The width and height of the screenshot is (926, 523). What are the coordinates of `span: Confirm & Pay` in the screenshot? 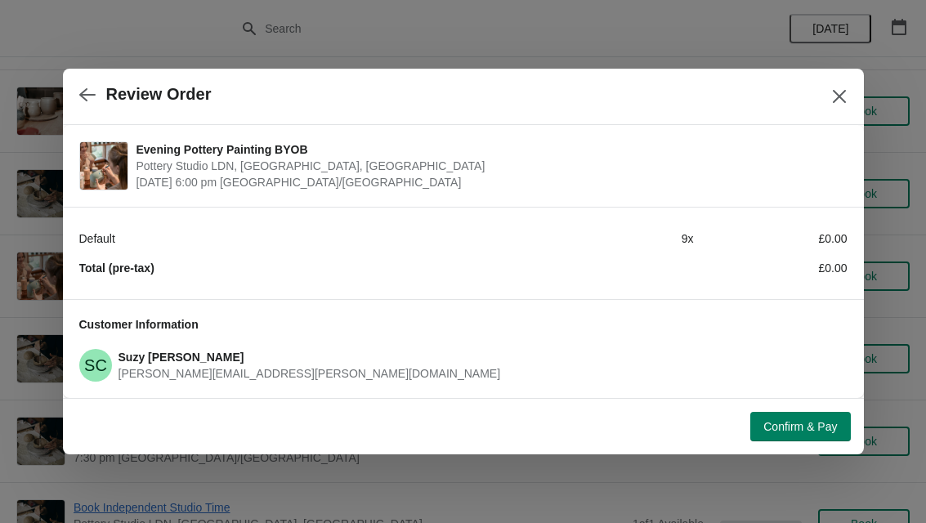 It's located at (800, 427).